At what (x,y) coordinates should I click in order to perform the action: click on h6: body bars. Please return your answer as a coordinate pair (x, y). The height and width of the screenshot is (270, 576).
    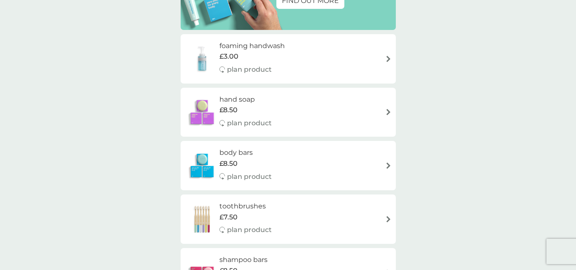
    Looking at the image, I should click on (246, 153).